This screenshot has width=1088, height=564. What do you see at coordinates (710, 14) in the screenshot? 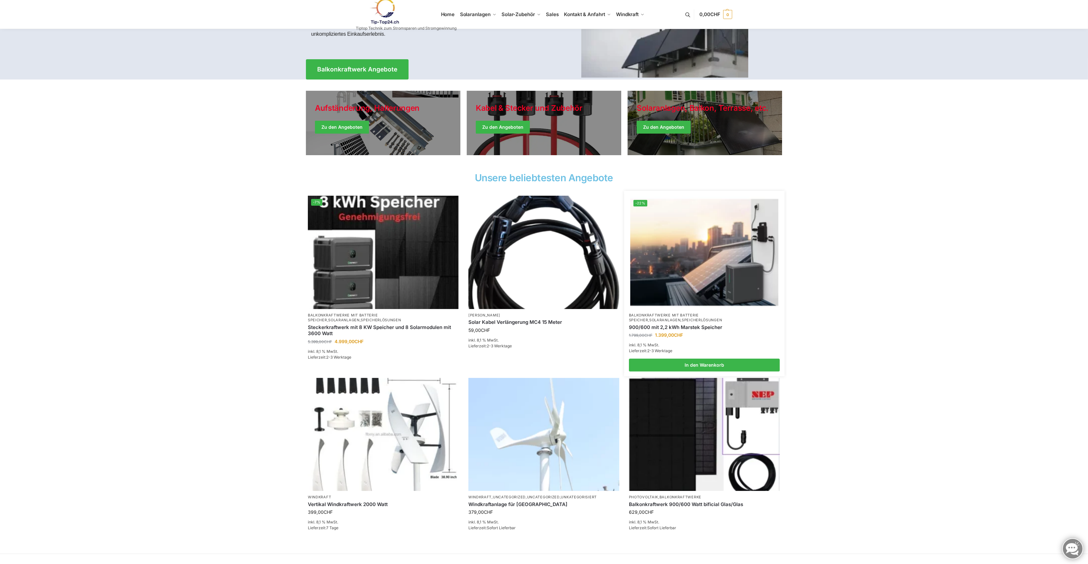
I see `span: 0,00` at bounding box center [710, 14].